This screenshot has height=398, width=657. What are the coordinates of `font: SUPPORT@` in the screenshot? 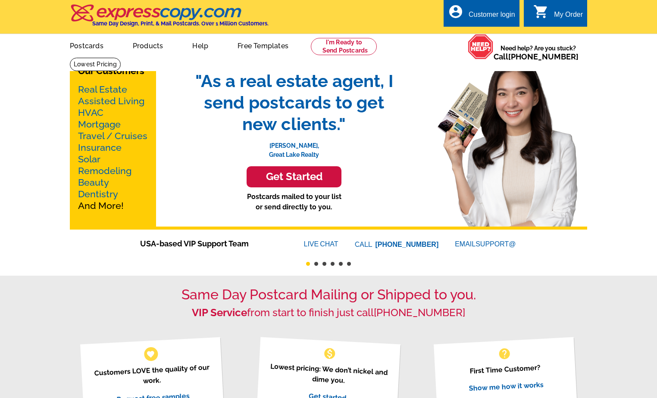 It's located at (496, 244).